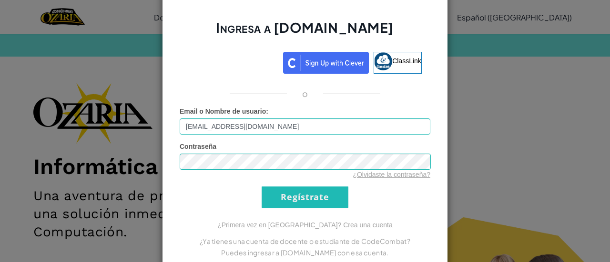 The height and width of the screenshot is (262, 610). I want to click on p: ¿Ya tienes una cuenta de docente o estudiante de CodeCombat?, so click(305, 242).